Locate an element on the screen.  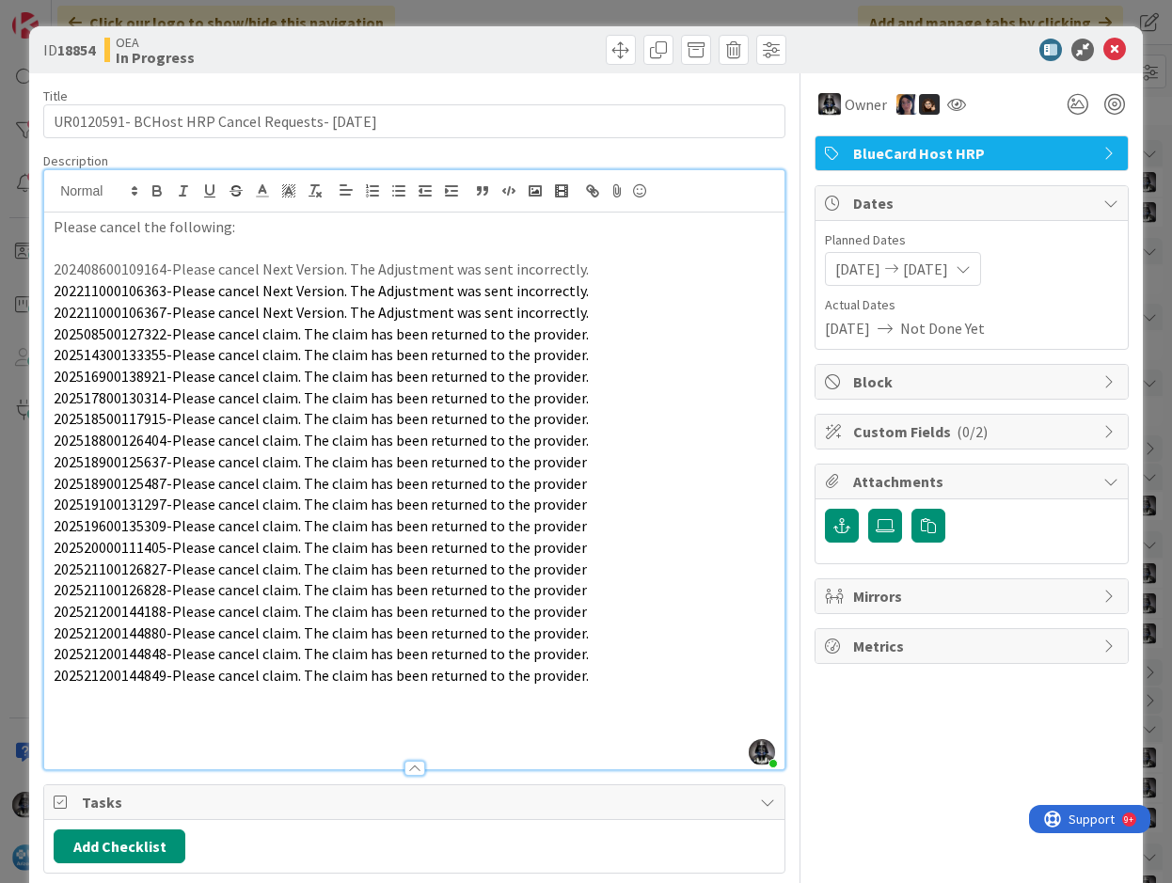
span: 202521200144849-Please cancel claim. The claim has been returned to the provider. is located at coordinates (321, 675).